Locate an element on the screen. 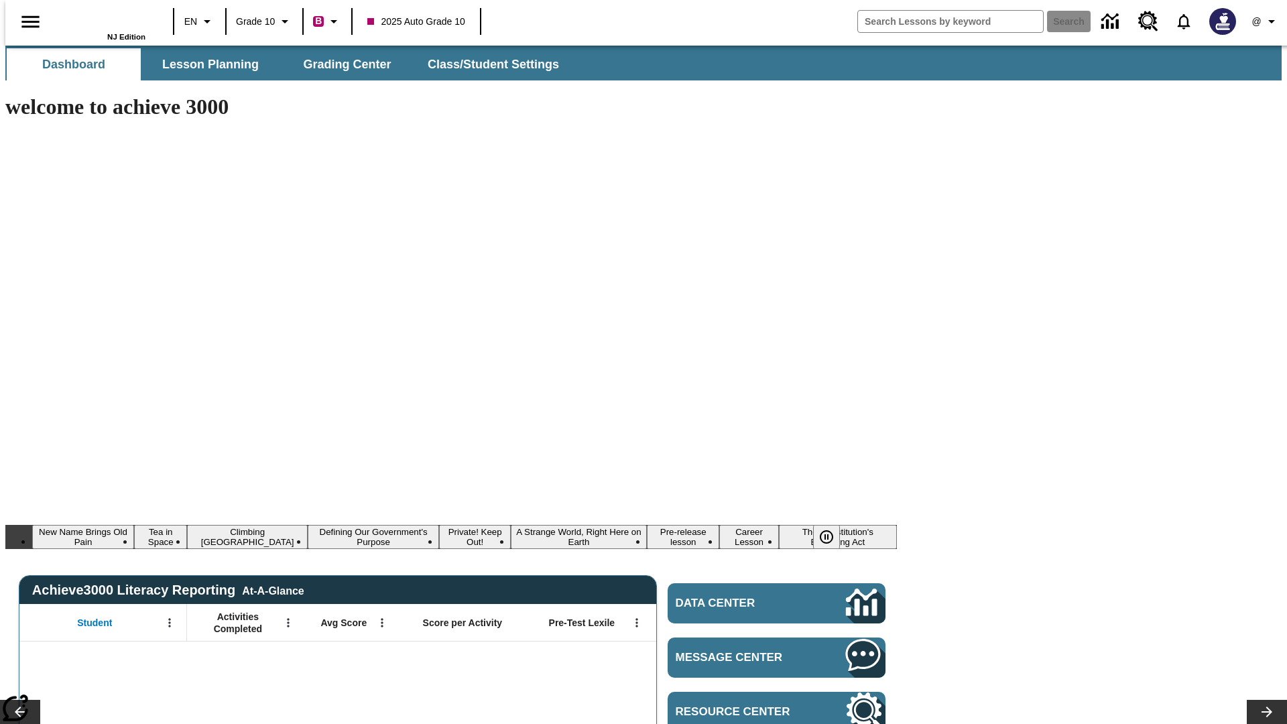  a: Resource Center, Will open in new tab is located at coordinates (1149, 21).